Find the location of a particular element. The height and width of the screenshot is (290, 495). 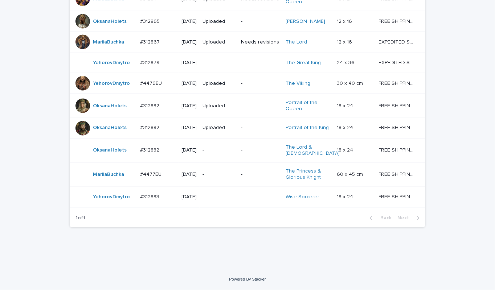

p: #312883 is located at coordinates (150, 197).